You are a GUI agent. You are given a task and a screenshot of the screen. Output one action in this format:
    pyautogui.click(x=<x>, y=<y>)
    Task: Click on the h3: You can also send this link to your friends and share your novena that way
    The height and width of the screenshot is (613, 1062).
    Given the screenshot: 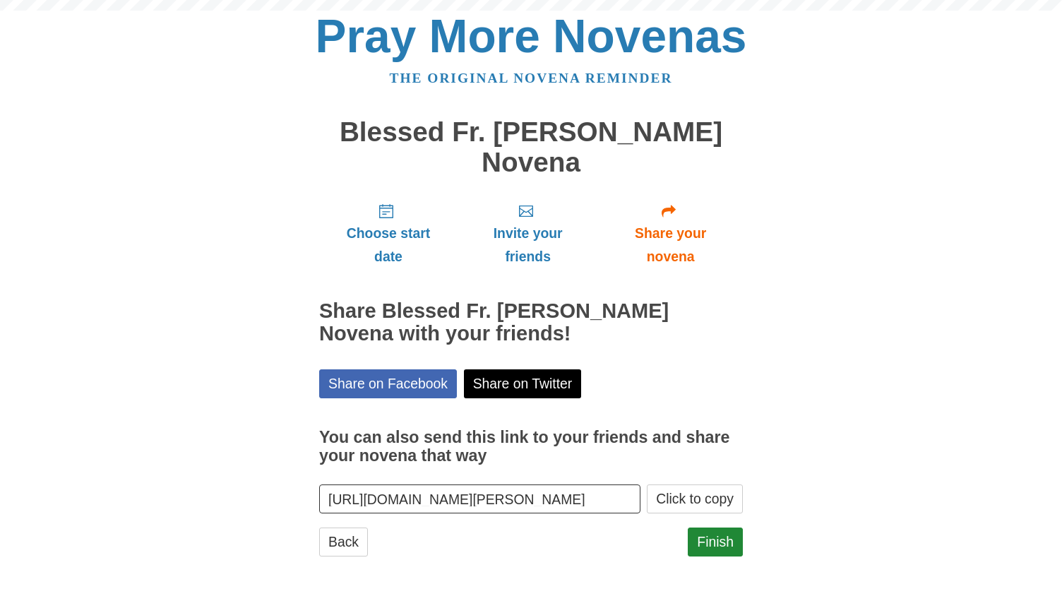 What is the action you would take?
    pyautogui.click(x=531, y=446)
    